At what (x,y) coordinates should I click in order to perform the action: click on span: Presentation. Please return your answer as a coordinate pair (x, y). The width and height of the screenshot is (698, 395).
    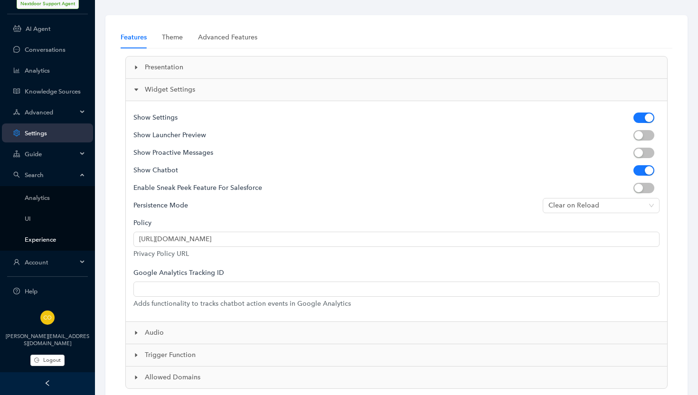
    Looking at the image, I should click on (402, 67).